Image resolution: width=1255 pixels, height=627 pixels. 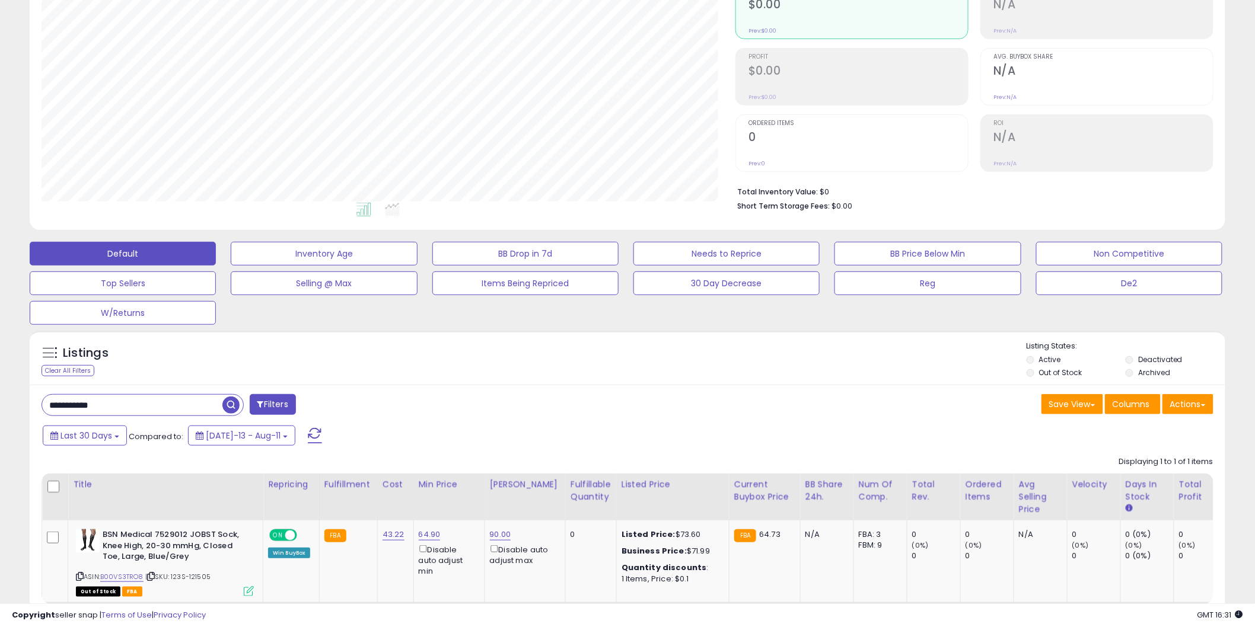 What do you see at coordinates (132, 592) in the screenshot?
I see `span: FBA` at bounding box center [132, 592].